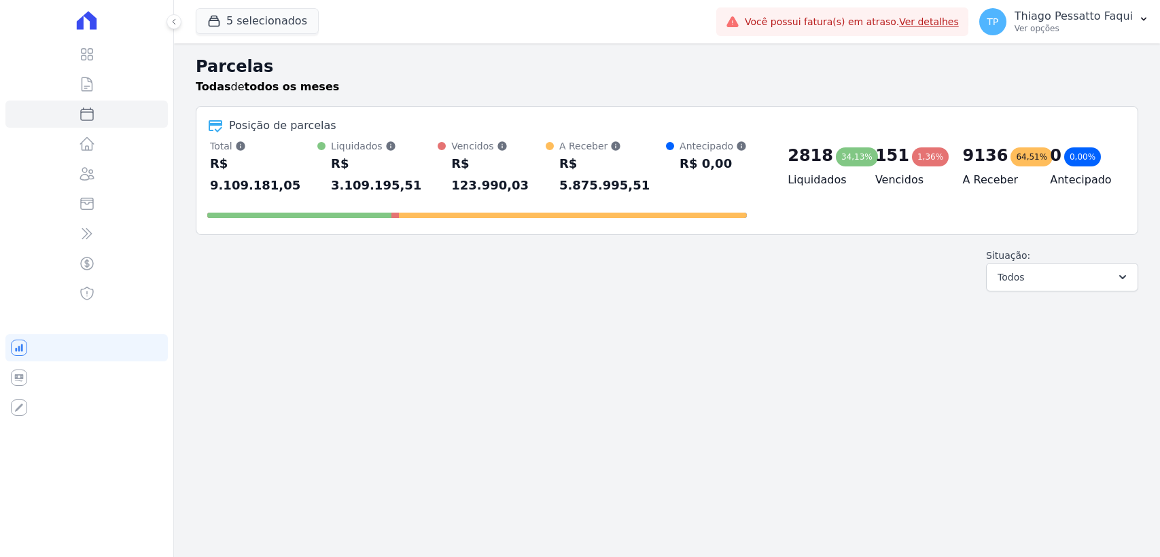 Image resolution: width=1160 pixels, height=557 pixels. Describe the element at coordinates (498, 146) in the screenshot. I see `div: Vencidos` at that location.